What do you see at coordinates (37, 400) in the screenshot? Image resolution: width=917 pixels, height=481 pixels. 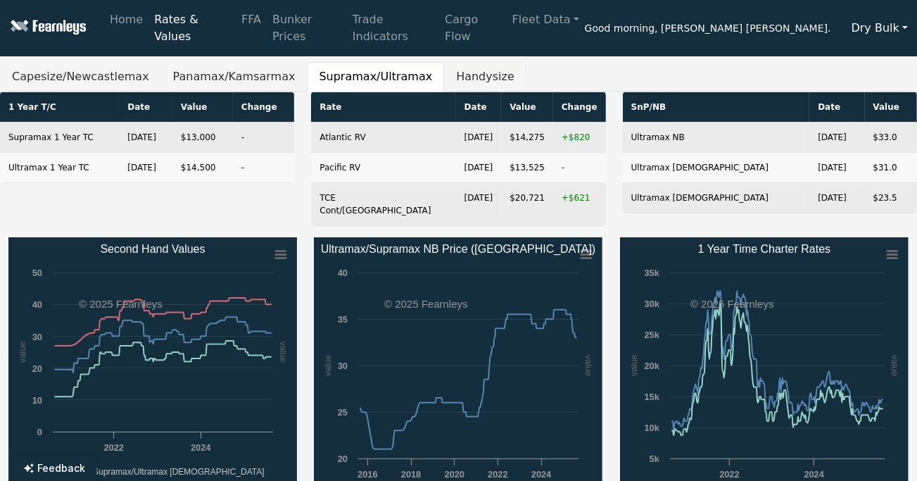 I see `text: 10` at bounding box center [37, 400].